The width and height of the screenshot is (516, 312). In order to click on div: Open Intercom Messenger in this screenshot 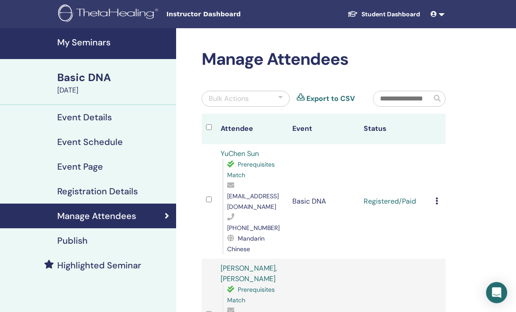, I will do `click(497, 293)`.